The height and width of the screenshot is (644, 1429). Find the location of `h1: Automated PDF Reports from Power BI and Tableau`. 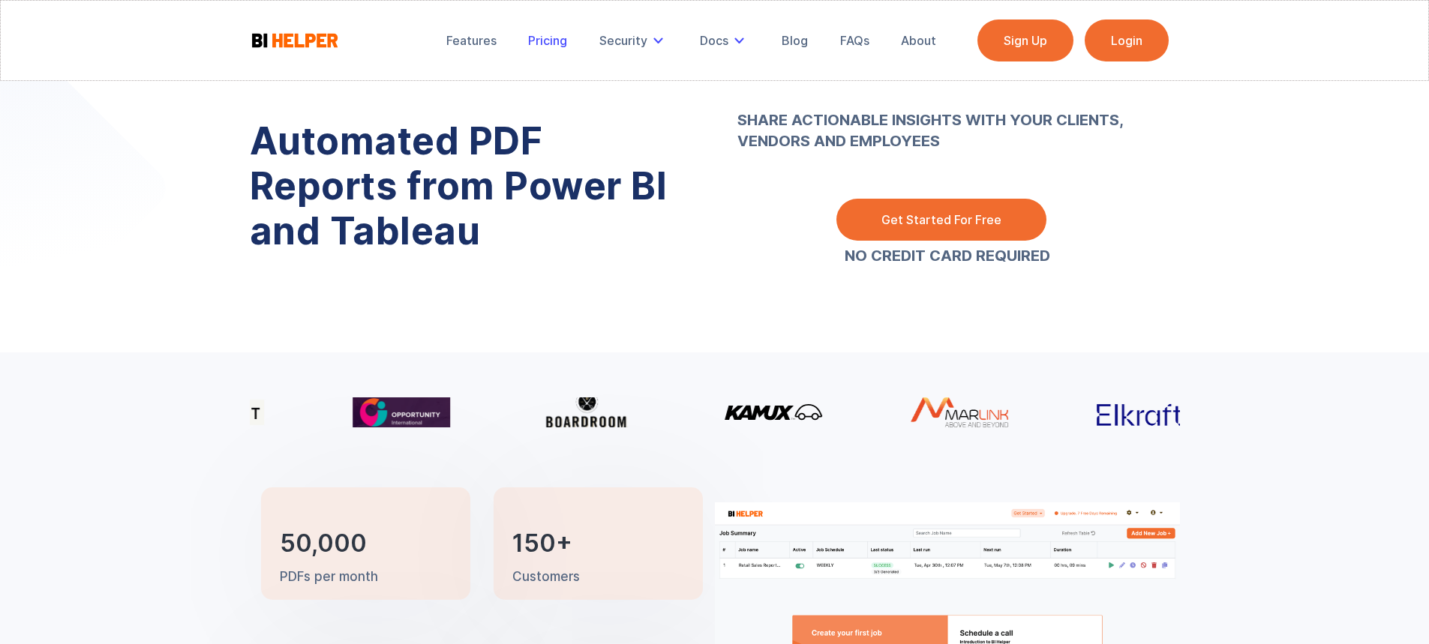

h1: Automated PDF Reports from Power BI and Tableau is located at coordinates (471, 186).